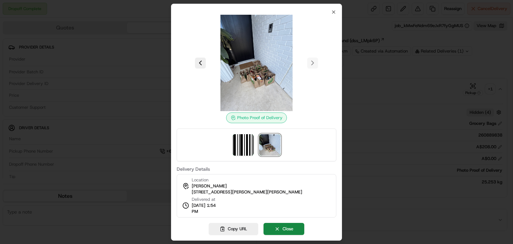 The height and width of the screenshot is (244, 513). I want to click on img: barcode_scan_on_pickup image, so click(243, 145).